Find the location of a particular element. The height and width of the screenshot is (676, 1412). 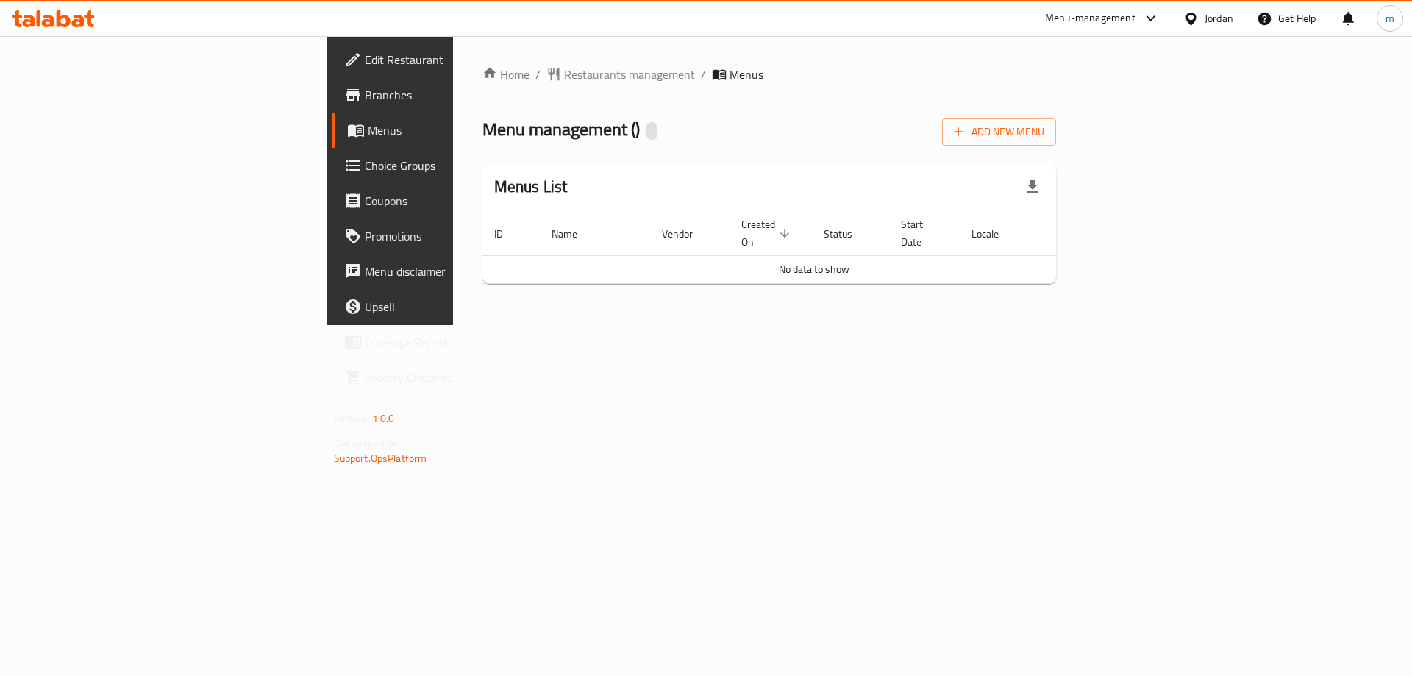

span: Branches is located at coordinates (457, 95).